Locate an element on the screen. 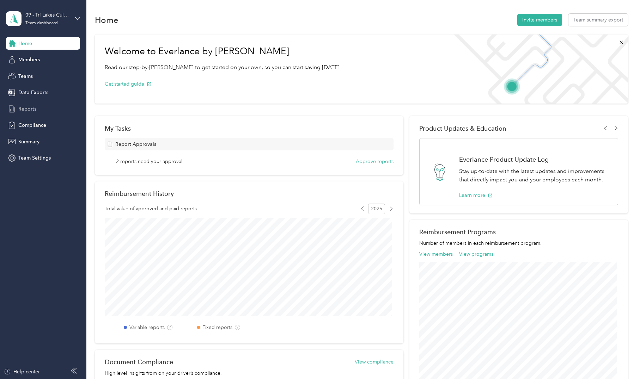 The width and height of the screenshot is (640, 379). p: Number of members in each reimbursement program. is located at coordinates (518, 243).